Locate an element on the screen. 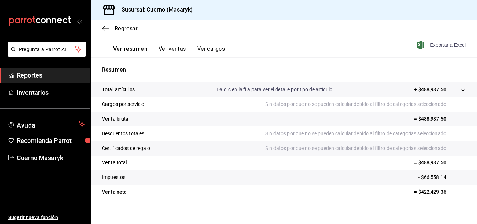 The image size is (477, 224). span: Reportes is located at coordinates (51, 75).